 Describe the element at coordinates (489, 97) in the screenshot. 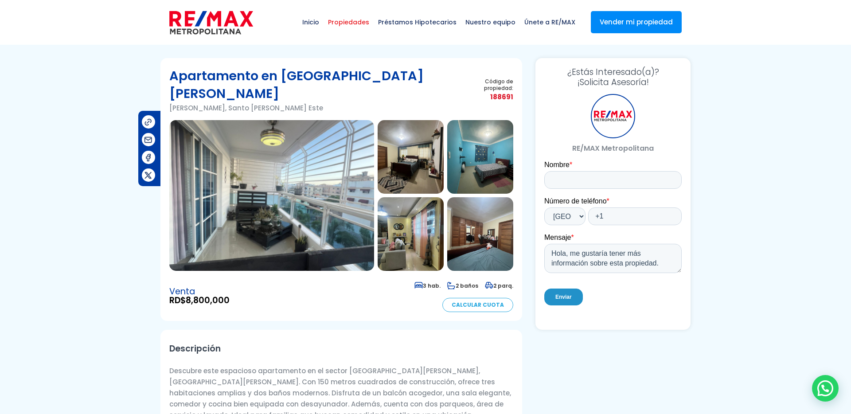

I see `span: 188691` at that location.